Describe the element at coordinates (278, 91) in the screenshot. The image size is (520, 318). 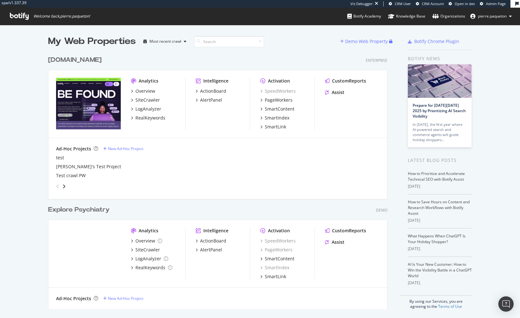
I see `a: SpeedWorkers` at that location.